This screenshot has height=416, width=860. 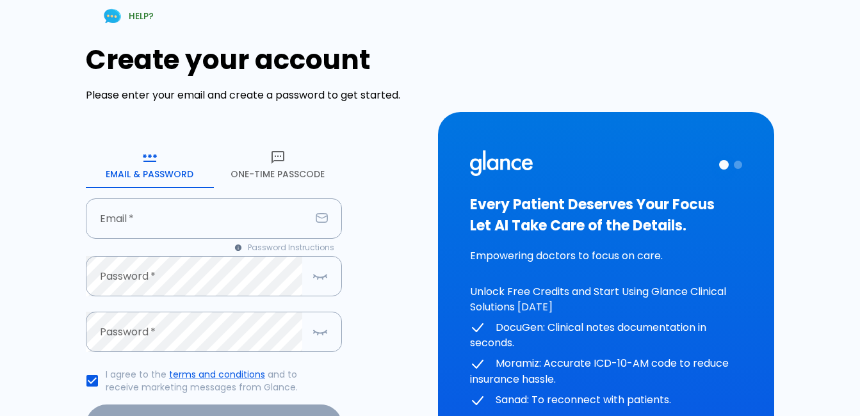 What do you see at coordinates (217, 374) in the screenshot?
I see `a: terms and conditions` at bounding box center [217, 374].